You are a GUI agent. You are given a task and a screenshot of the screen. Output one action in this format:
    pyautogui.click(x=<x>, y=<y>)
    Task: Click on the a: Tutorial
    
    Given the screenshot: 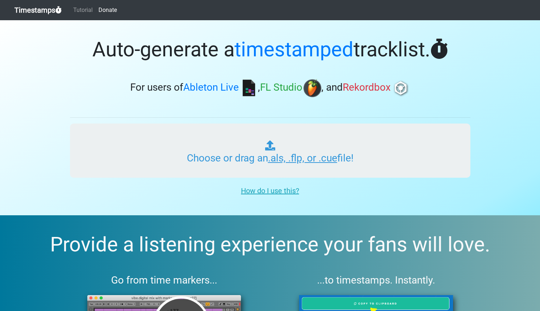 What is the action you would take?
    pyautogui.click(x=83, y=10)
    